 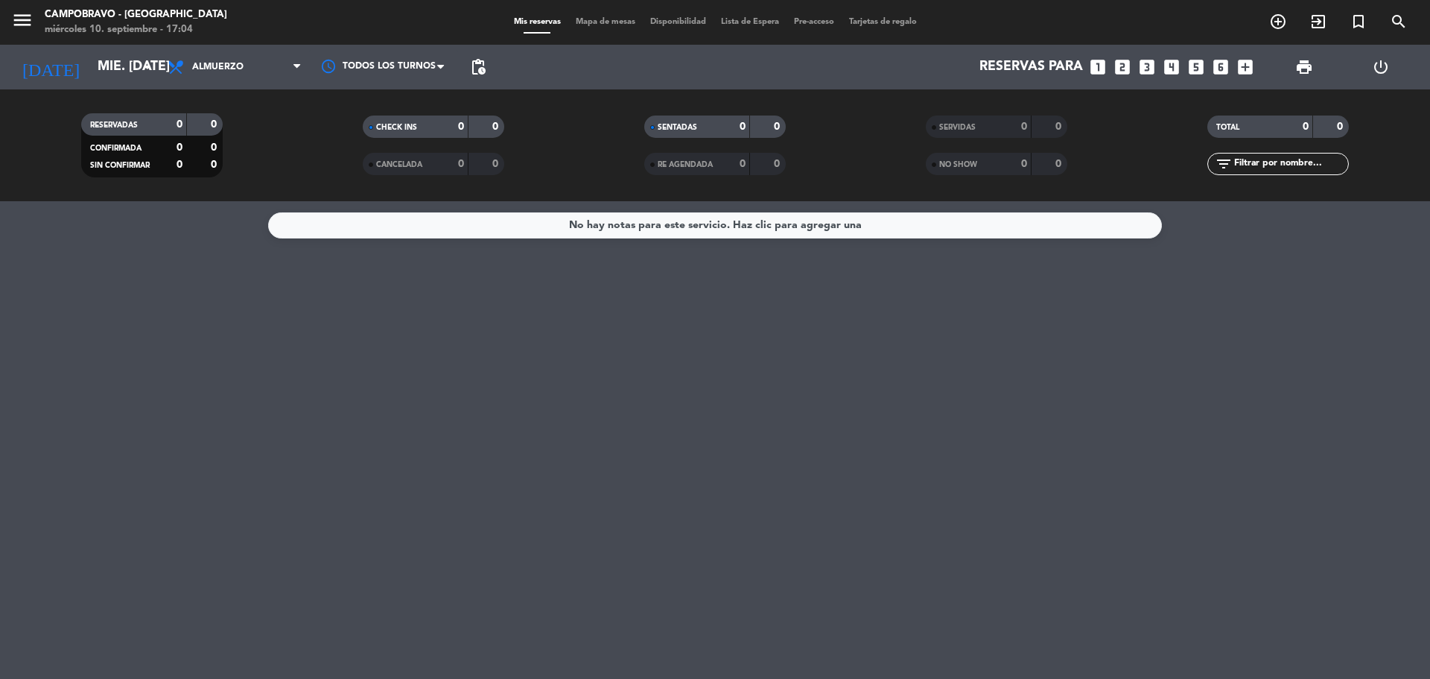 I want to click on span: Pre-acceso, so click(x=814, y=22).